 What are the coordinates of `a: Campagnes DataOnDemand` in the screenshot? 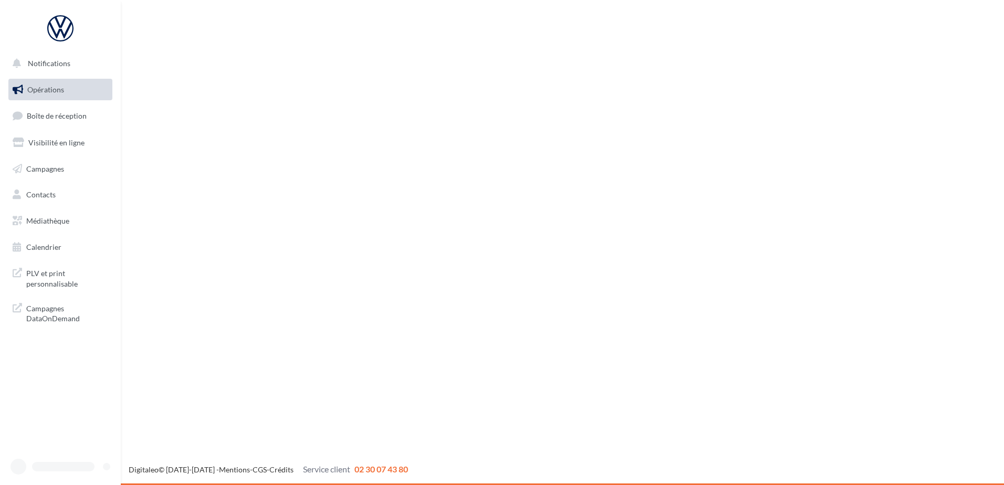 It's located at (60, 313).